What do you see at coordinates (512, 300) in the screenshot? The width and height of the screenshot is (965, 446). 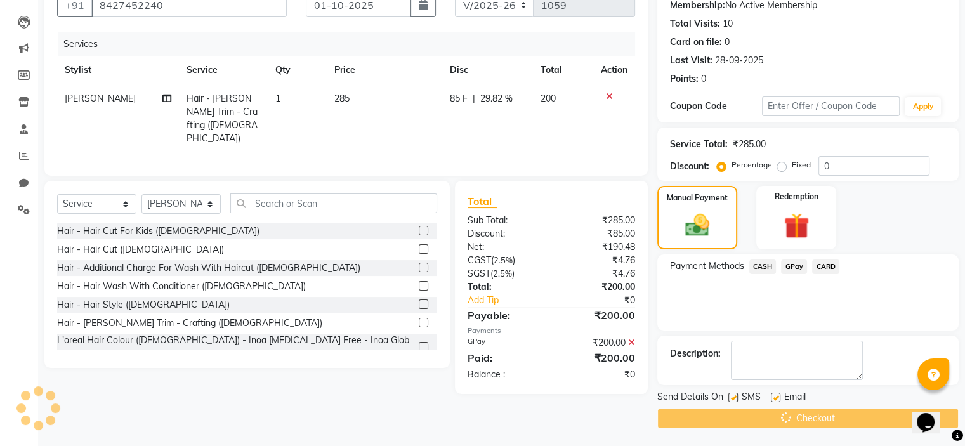 I see `a: Add Tip` at bounding box center [512, 300].